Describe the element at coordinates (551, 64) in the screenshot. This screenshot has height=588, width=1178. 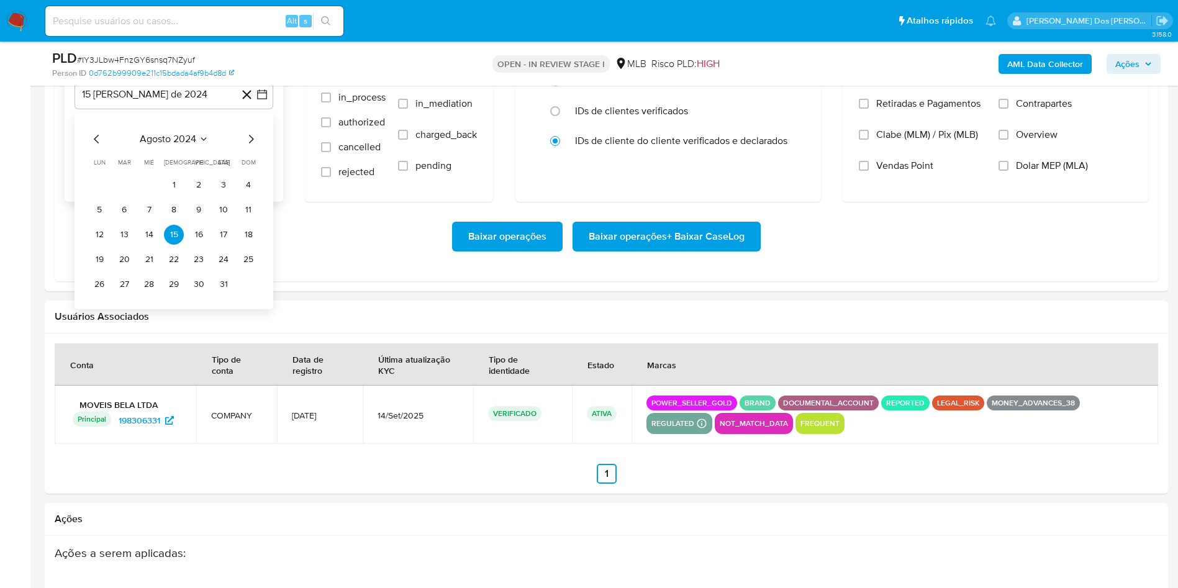
I see `p: OPEN - IN REVIEW STAGE I` at that location.